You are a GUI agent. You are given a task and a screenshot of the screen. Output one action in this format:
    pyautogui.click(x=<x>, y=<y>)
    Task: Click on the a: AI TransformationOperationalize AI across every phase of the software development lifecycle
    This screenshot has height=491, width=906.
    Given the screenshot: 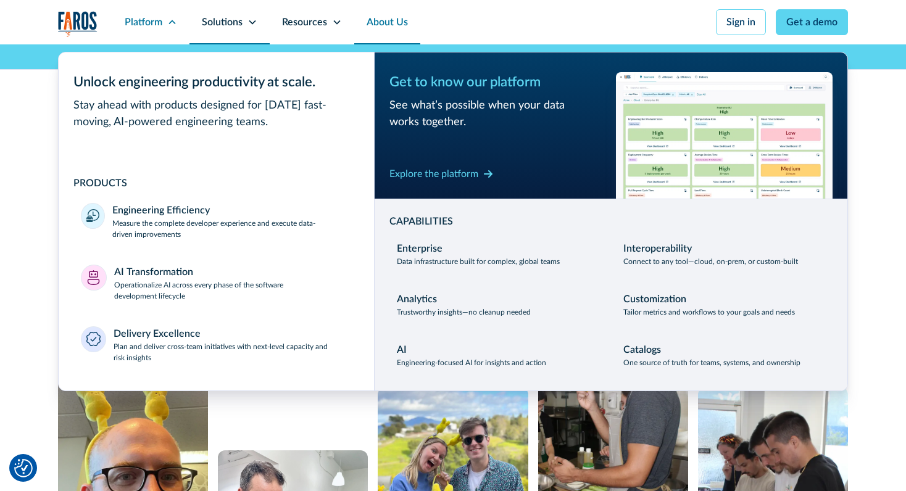 What is the action you would take?
    pyautogui.click(x=216, y=283)
    